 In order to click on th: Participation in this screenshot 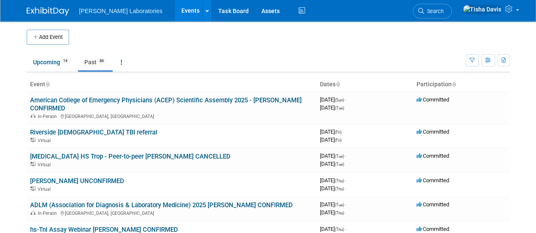, I will do `click(461, 85)`.